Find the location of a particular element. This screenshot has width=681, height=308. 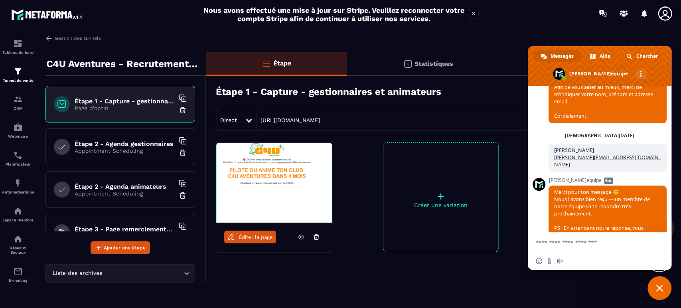

span: Liste des archives is located at coordinates (77, 273).